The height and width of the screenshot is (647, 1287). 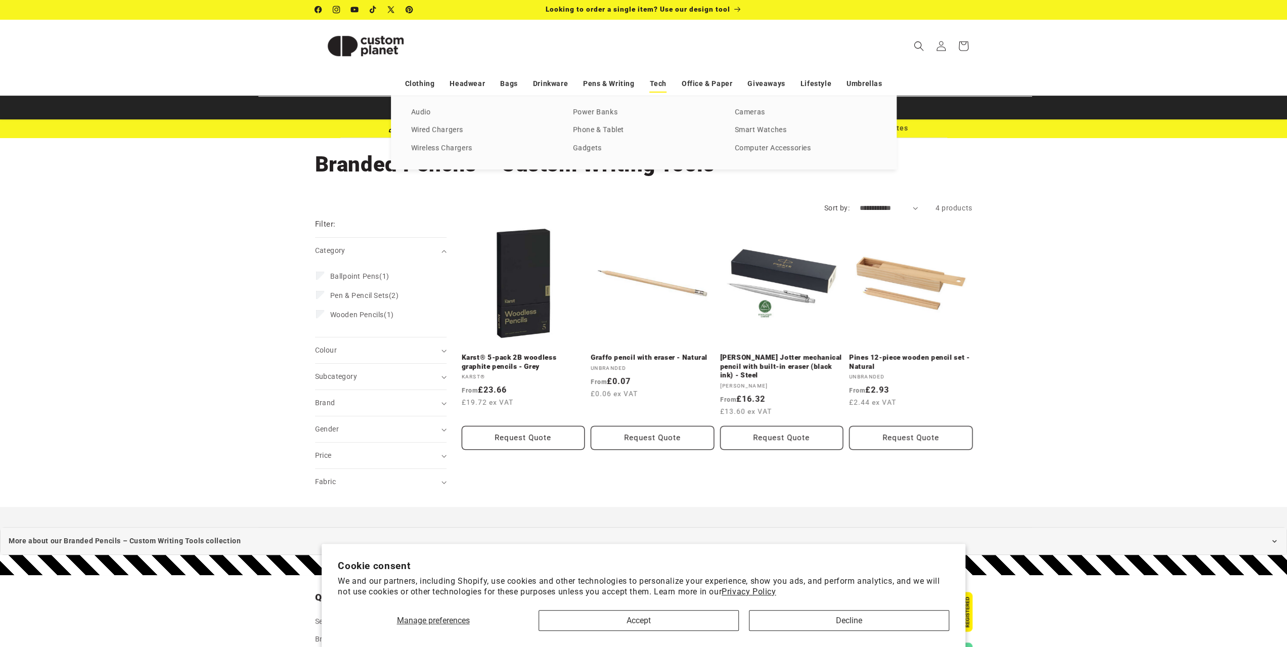 I want to click on h2: Quick links, so click(x=395, y=597).